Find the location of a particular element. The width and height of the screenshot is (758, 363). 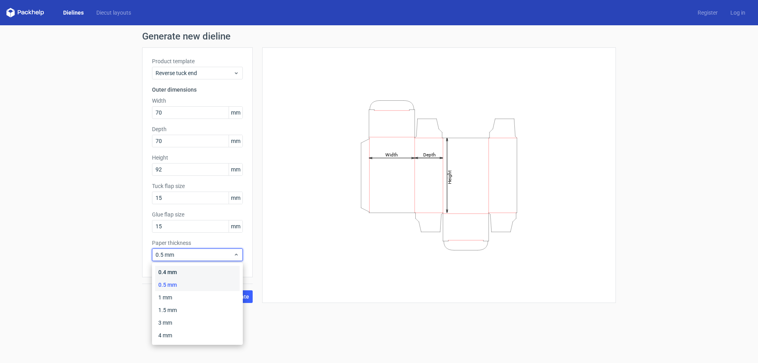

div: 0.5 mm is located at coordinates (197, 285).